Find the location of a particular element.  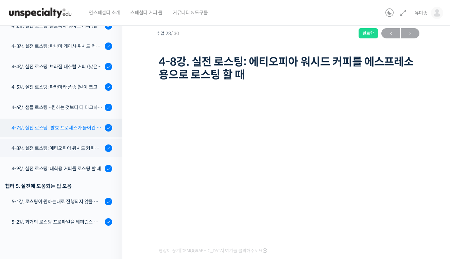

a: ←이전 is located at coordinates (391, 33).